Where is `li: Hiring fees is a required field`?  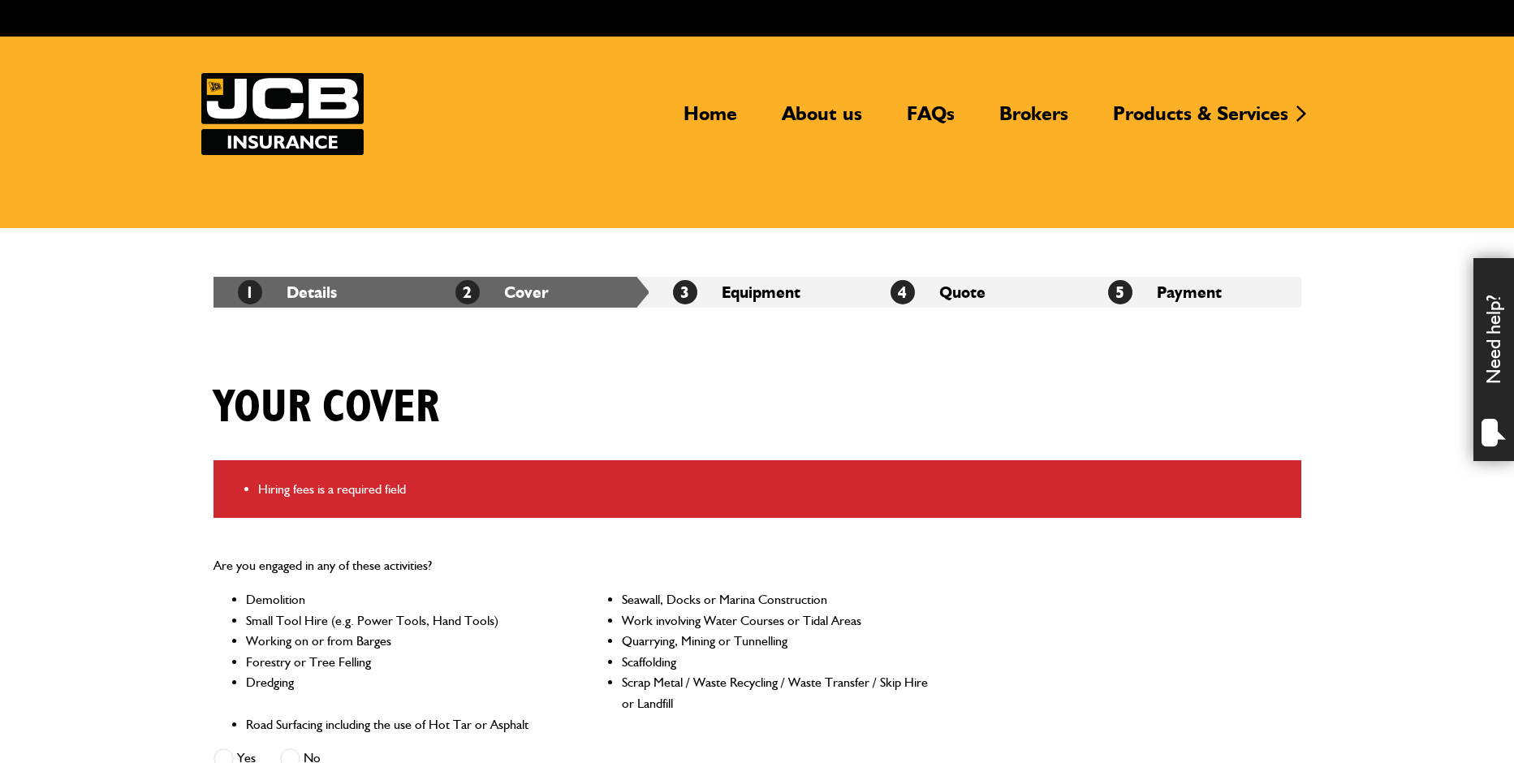
li: Hiring fees is a required field is located at coordinates (773, 489).